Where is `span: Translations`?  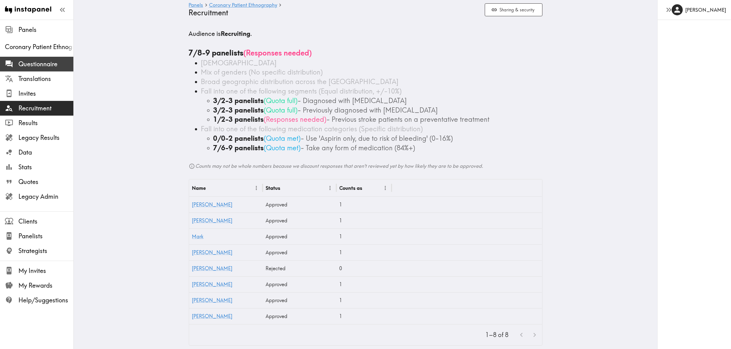
span: Translations is located at coordinates (46, 79).